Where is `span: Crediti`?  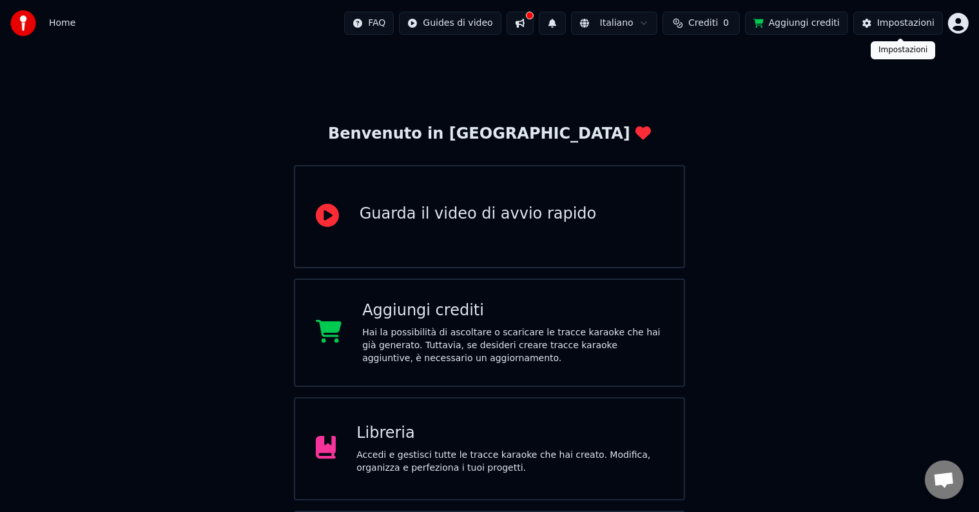 span: Crediti is located at coordinates (703, 23).